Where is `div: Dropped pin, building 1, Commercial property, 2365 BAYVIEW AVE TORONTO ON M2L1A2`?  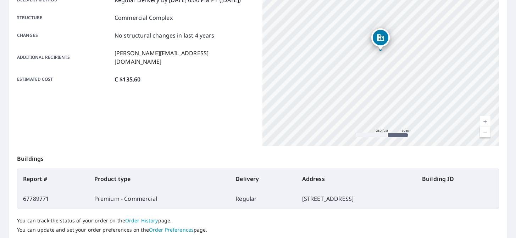 div: Dropped pin, building 1, Commercial property, 2365 BAYVIEW AVE TORONTO ON M2L1A2 is located at coordinates (381, 39).